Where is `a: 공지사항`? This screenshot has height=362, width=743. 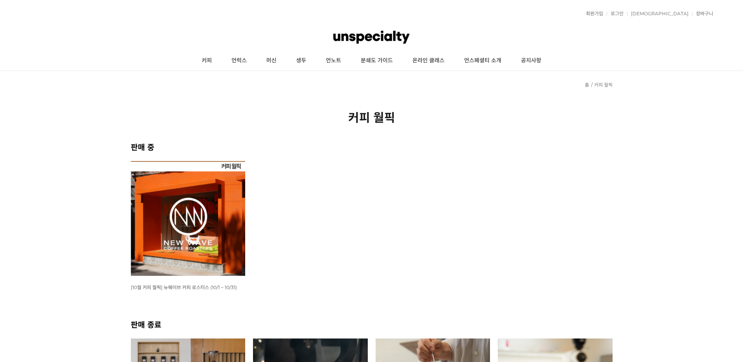
a: 공지사항 is located at coordinates (531, 61).